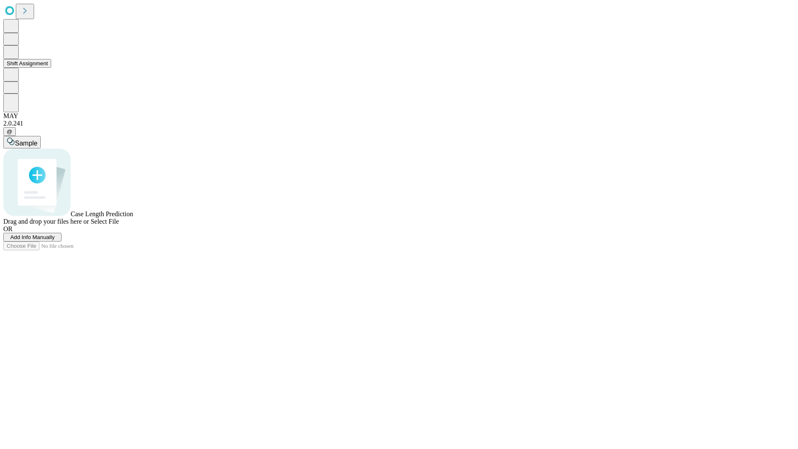  What do you see at coordinates (26, 143) in the screenshot?
I see `span: Sample` at bounding box center [26, 143].